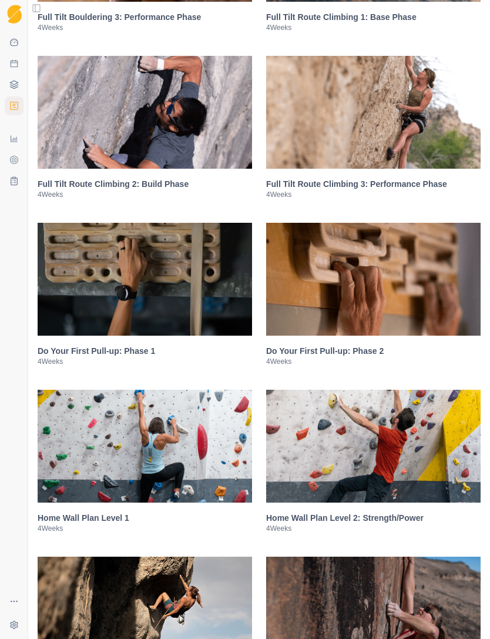 The height and width of the screenshot is (639, 490). I want to click on h3: Full Tilt Route Climbing 1: Base Phase, so click(373, 17).